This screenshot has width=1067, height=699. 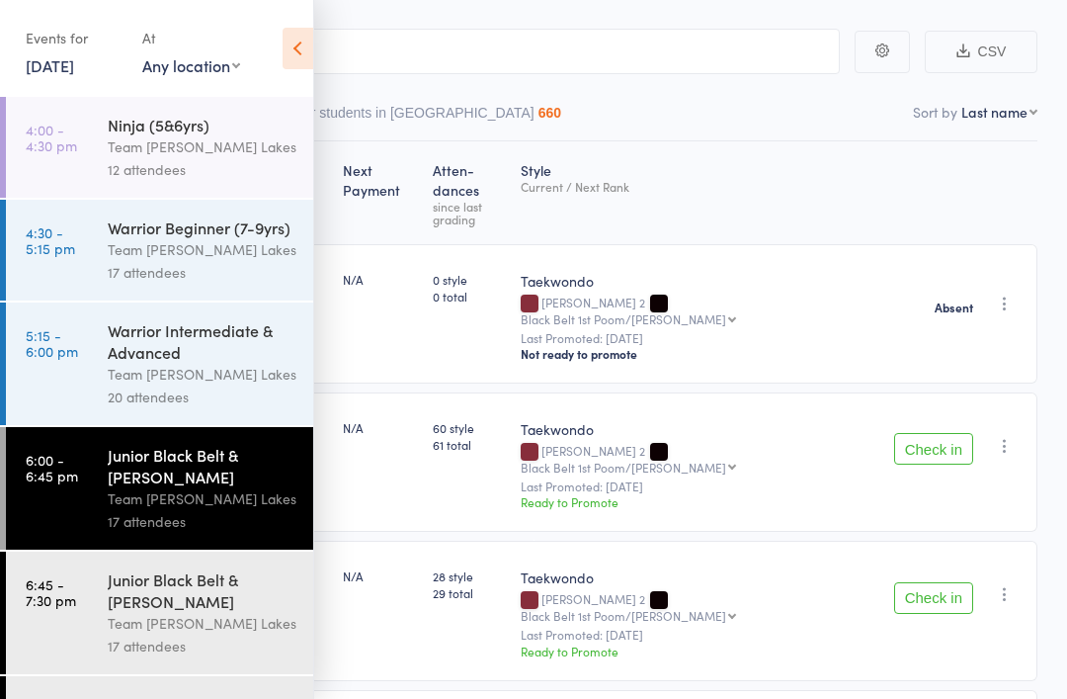 What do you see at coordinates (202, 125) in the screenshot?
I see `div: Ninja (5&6yrs)` at bounding box center [202, 125].